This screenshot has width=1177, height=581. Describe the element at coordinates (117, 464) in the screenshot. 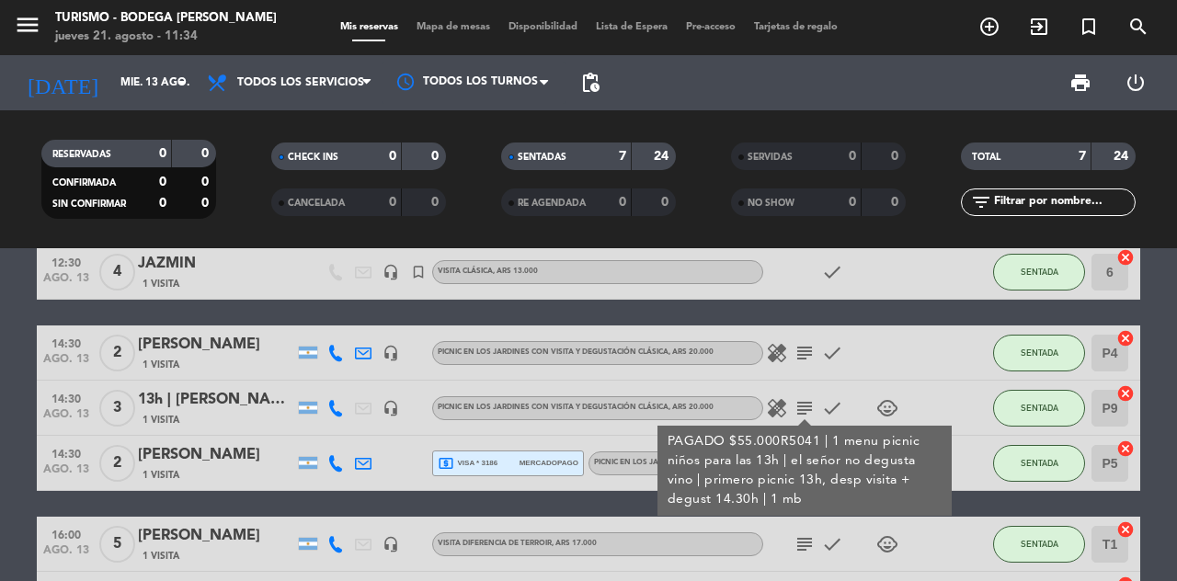

I see `span: 2` at that location.